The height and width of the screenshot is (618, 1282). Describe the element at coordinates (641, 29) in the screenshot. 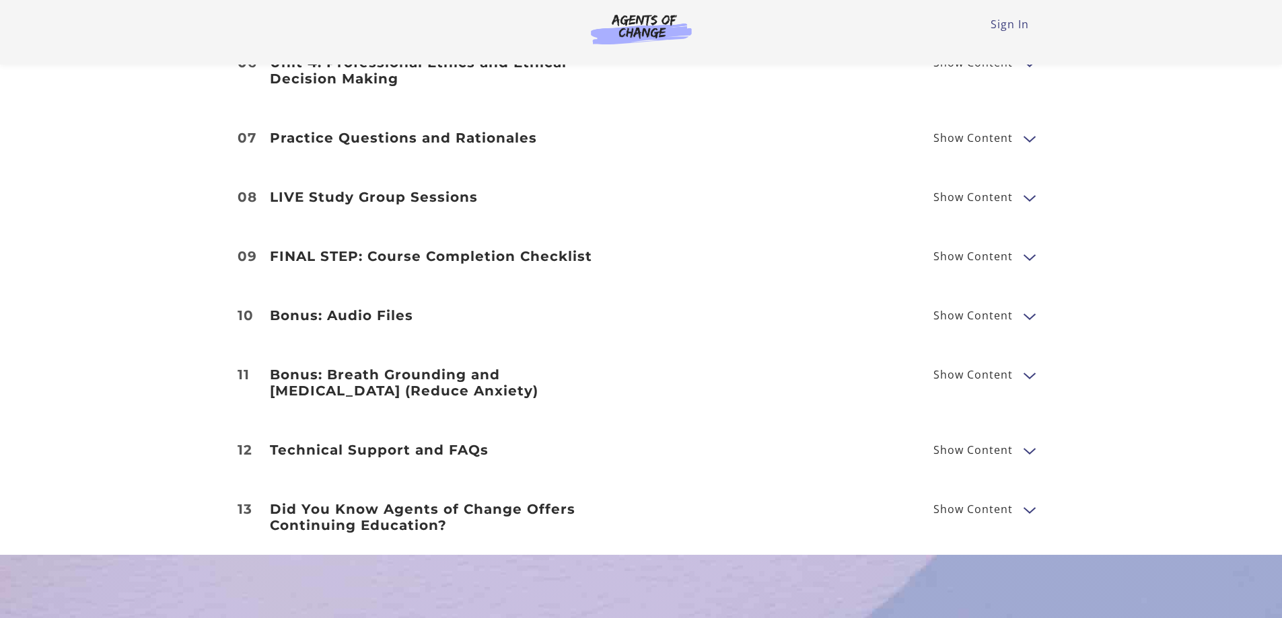

I see `img: Agents of Change Logo` at that location.